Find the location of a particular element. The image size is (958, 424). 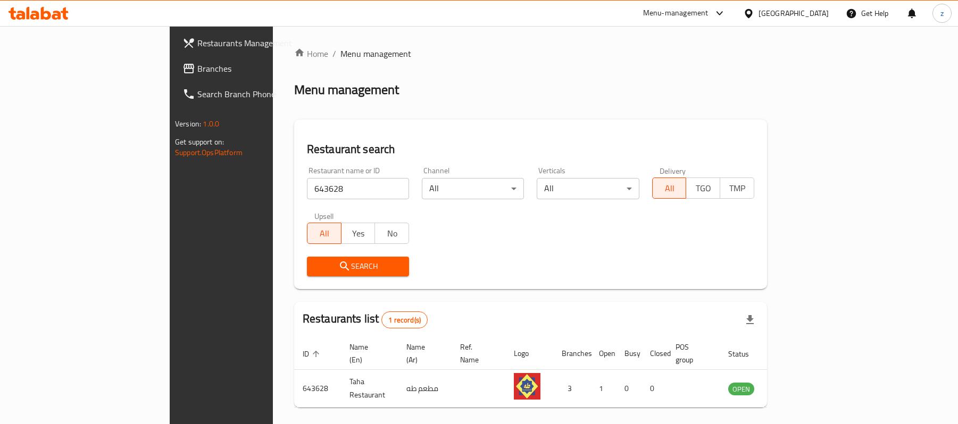

span: TGO is located at coordinates (703, 188).